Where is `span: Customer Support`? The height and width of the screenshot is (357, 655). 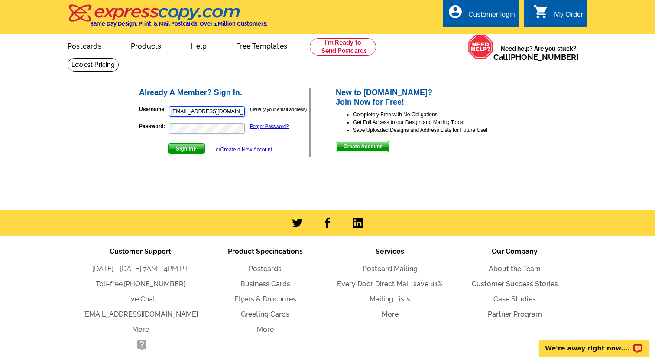
span: Customer Support is located at coordinates (140, 251).